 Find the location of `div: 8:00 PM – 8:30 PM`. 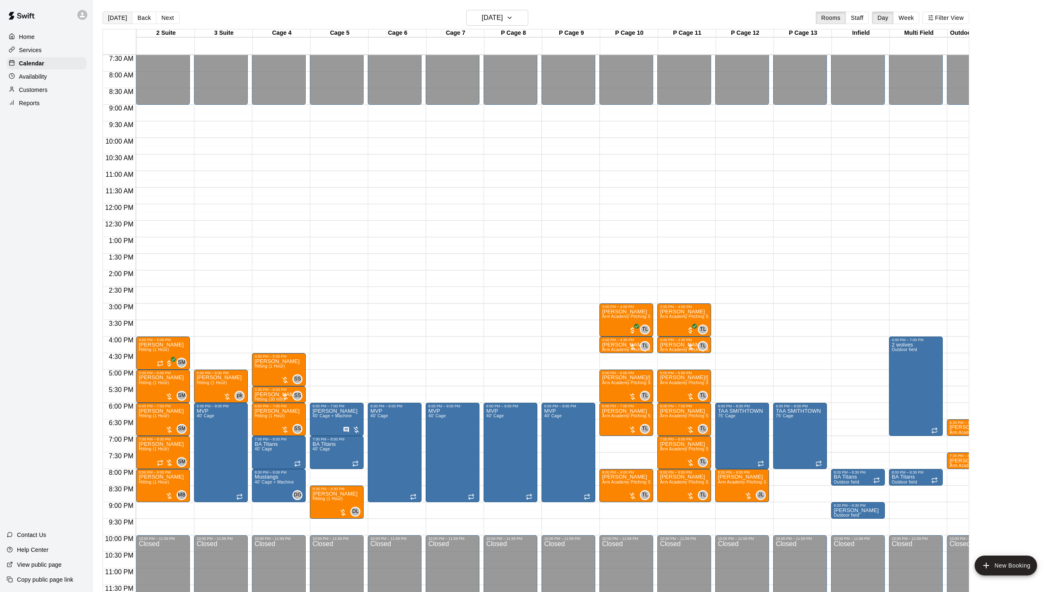

div: 8:00 PM – 8:30 PM is located at coordinates (916, 472).